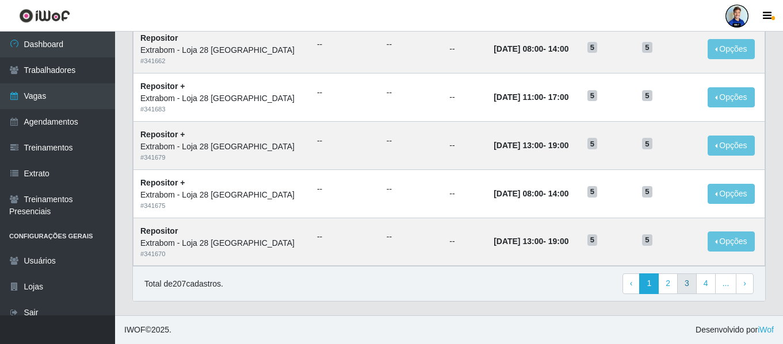  I want to click on a: iWof, so click(765, 330).